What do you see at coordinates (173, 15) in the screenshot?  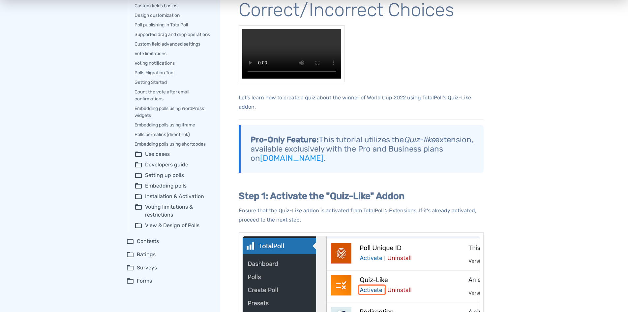 I see `a: Design customization` at bounding box center [173, 15].